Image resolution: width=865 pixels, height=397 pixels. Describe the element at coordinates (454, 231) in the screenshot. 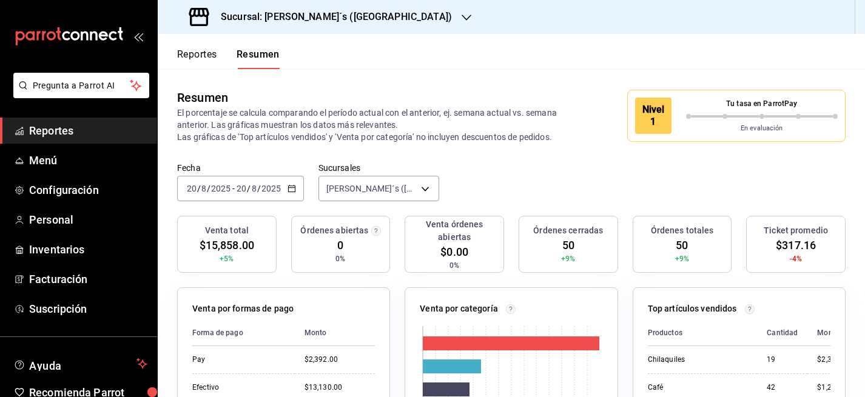

I see `h3: Venta órdenes abiertas` at that location.